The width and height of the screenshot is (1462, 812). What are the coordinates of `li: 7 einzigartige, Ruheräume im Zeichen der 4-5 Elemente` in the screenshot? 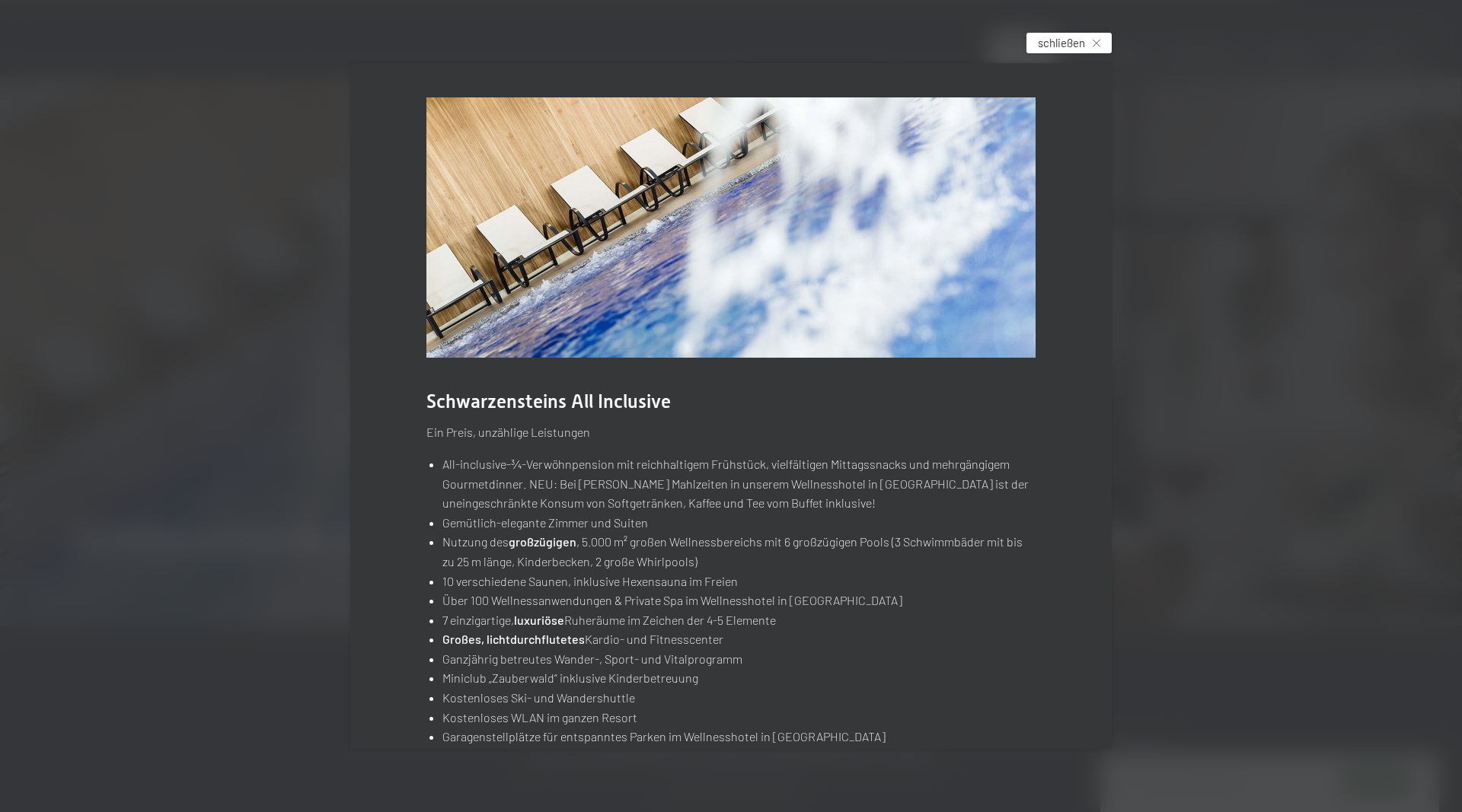 It's located at (738, 620).